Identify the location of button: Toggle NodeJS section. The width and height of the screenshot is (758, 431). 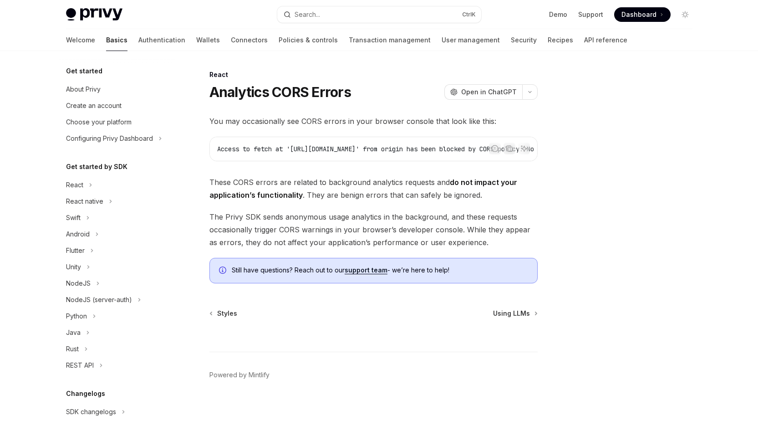
(117, 283).